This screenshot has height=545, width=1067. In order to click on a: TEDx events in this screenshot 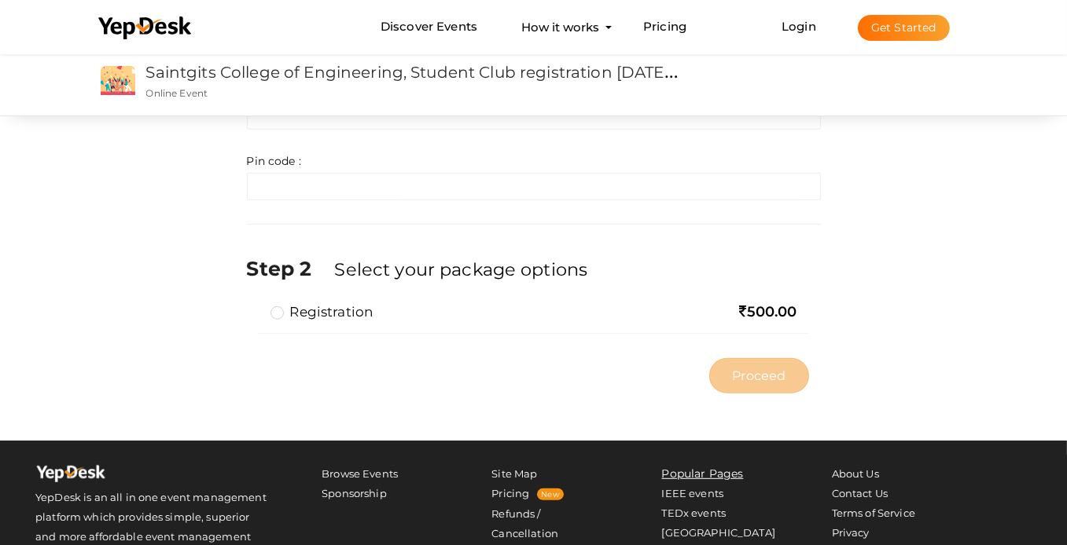, I will do `click(694, 513)`.